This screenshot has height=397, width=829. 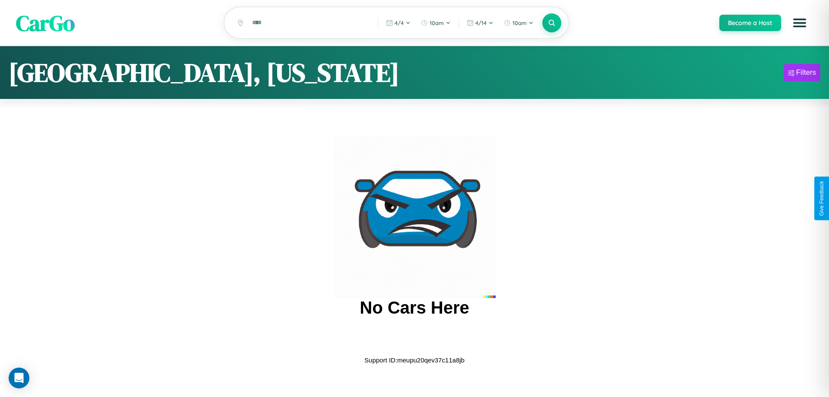 What do you see at coordinates (802, 73) in the screenshot?
I see `button: Filters` at bounding box center [802, 73].